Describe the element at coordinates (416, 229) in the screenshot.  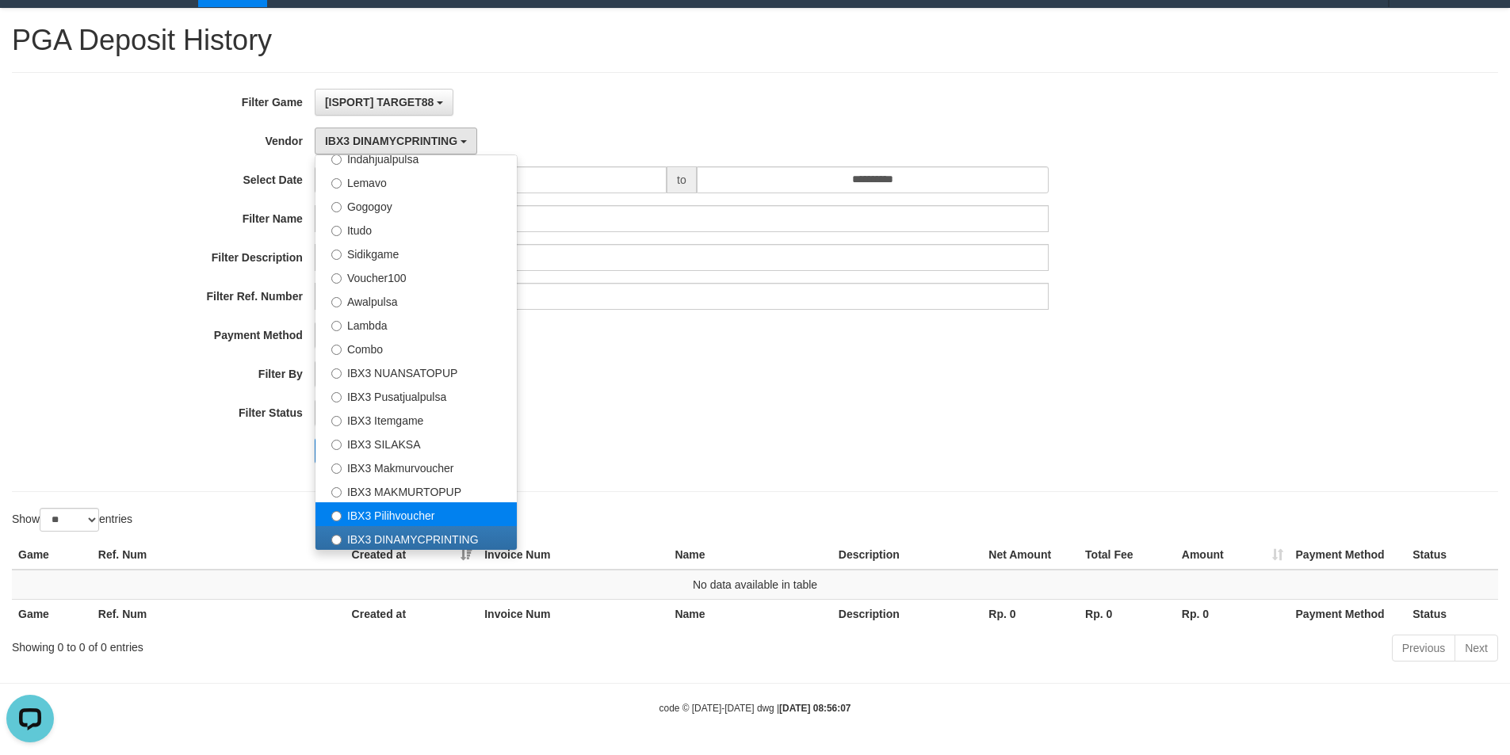
I see `label: Itudo` at that location.